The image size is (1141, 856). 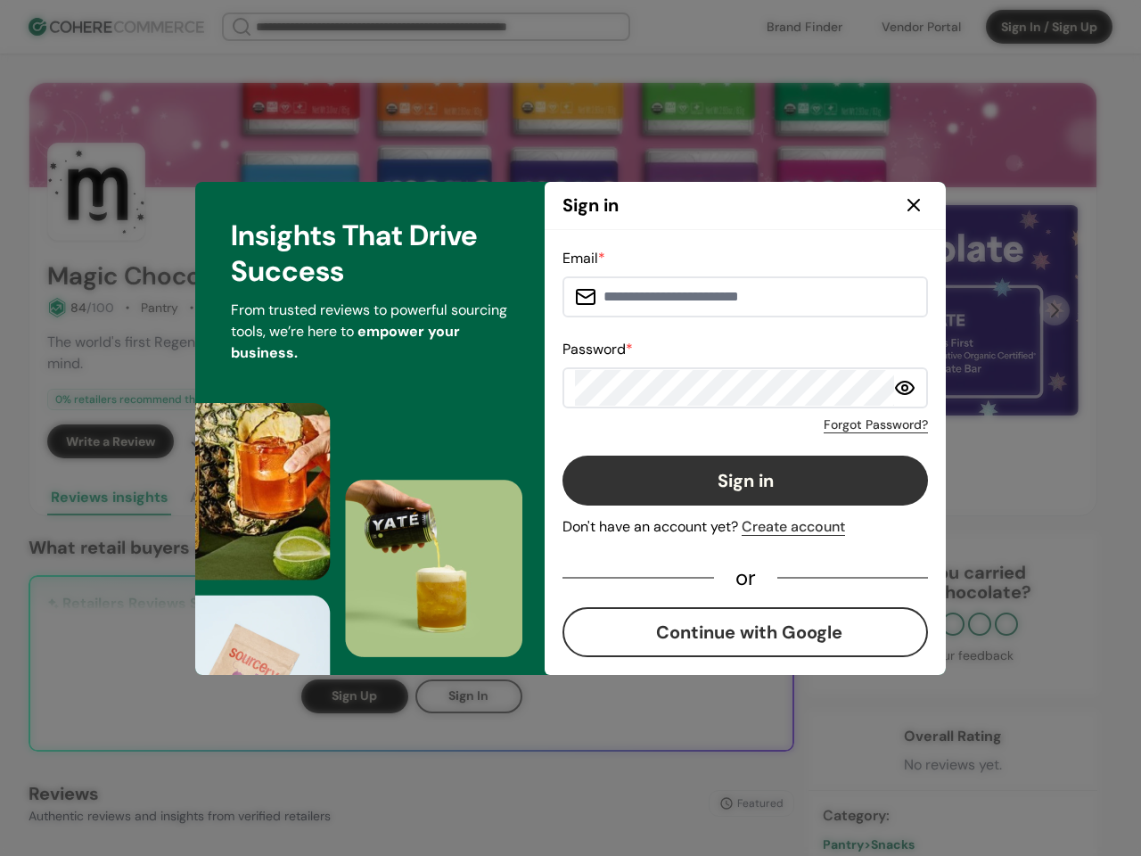 What do you see at coordinates (876, 424) in the screenshot?
I see `a: Forgot Password?` at bounding box center [876, 424].